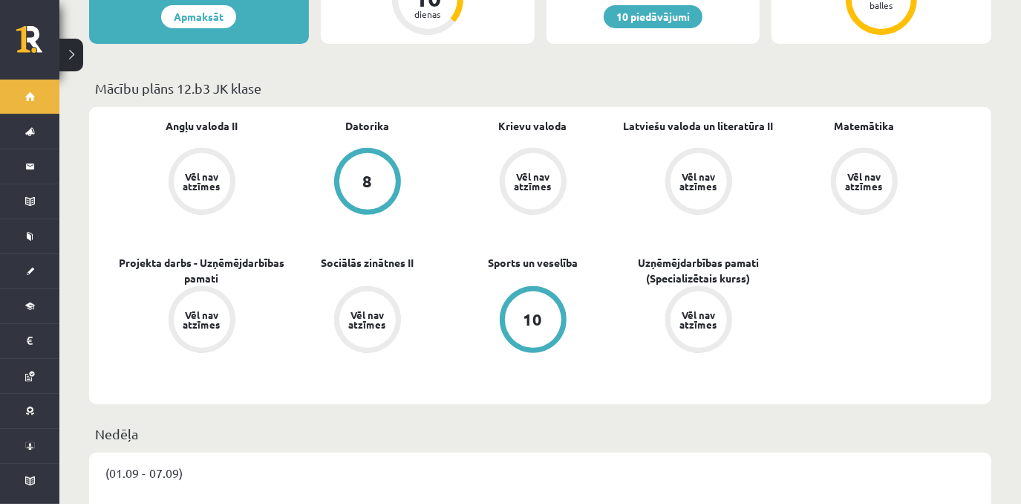 This screenshot has width=1021, height=504. I want to click on div: (01.09 - 07.09), so click(540, 472).